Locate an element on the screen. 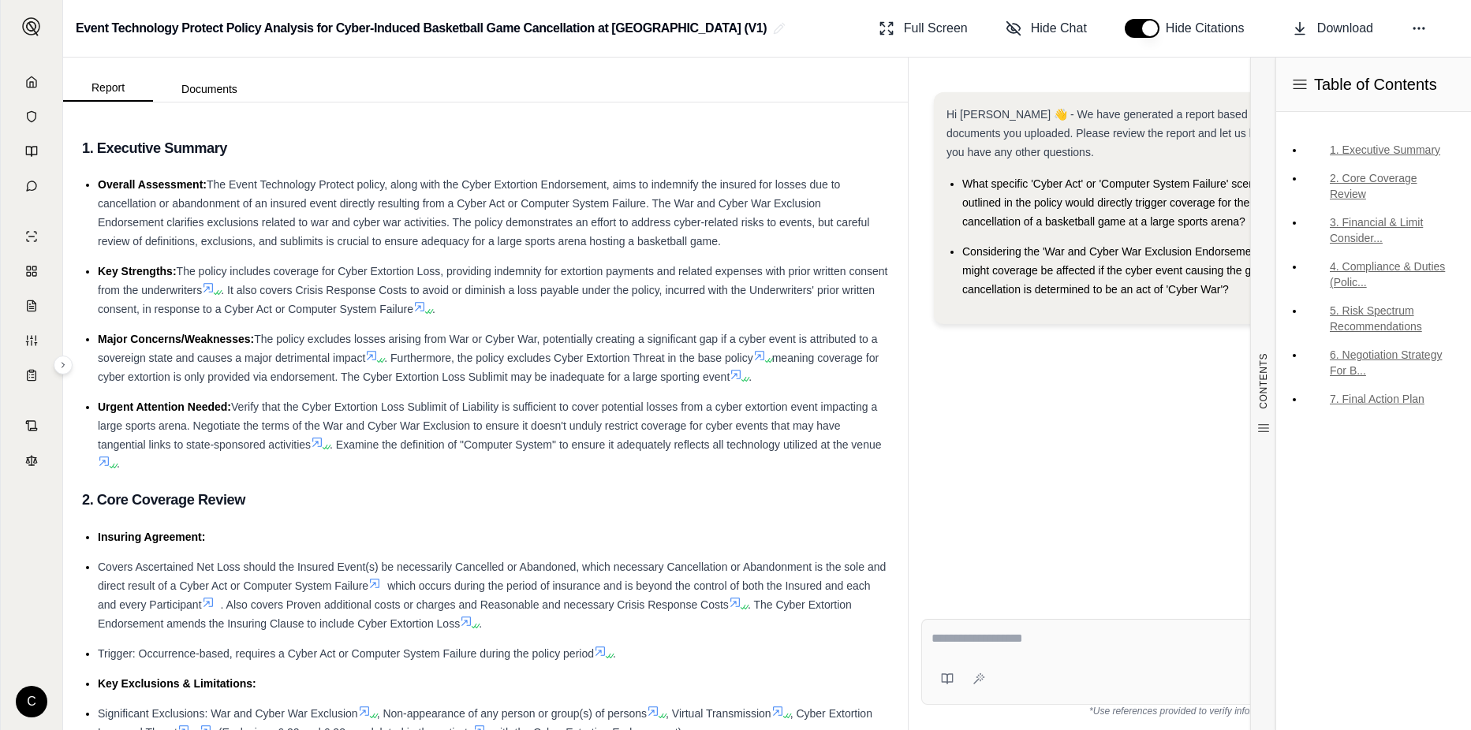 The image size is (1471, 730). span: Considering the 'War and Cyber War Exclusion Endorsement', how might coverage be affected if the ... is located at coordinates (1125, 271).